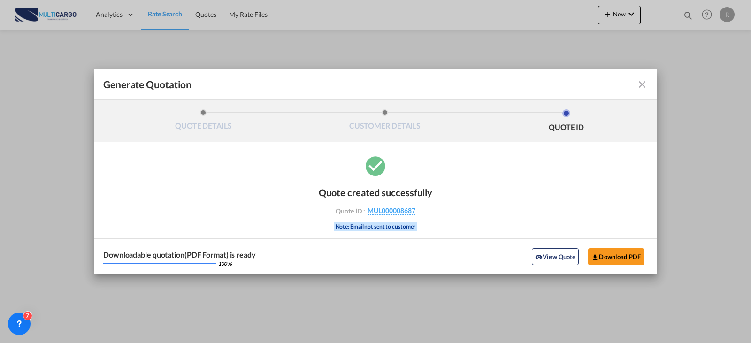  I want to click on md-icon: icon-download, so click(595, 257).